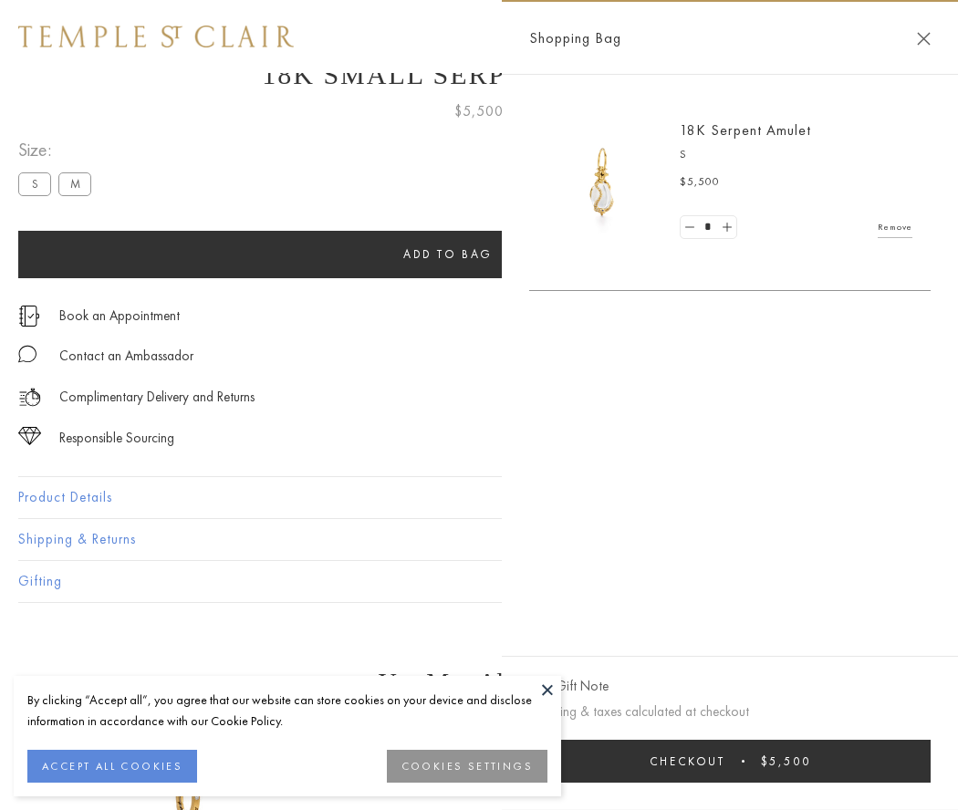 Image resolution: width=958 pixels, height=810 pixels. I want to click on a: Set quantity to 2, so click(726, 227).